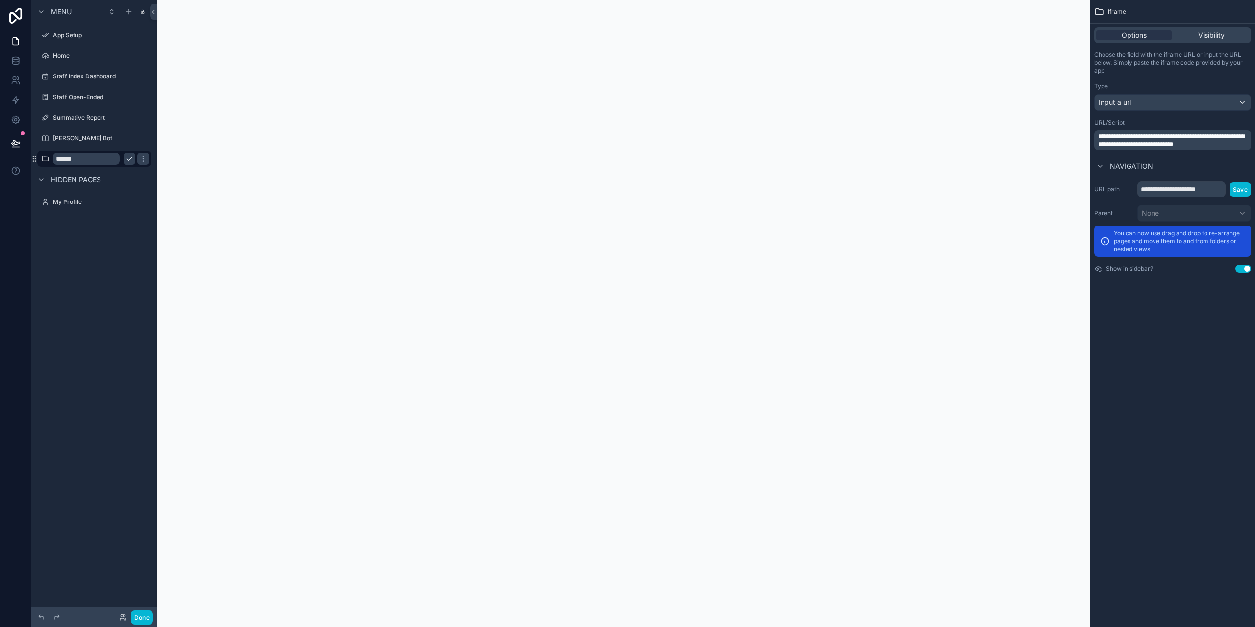 The image size is (1255, 627). What do you see at coordinates (1114, 189) in the screenshot?
I see `label: URL path` at bounding box center [1114, 189].